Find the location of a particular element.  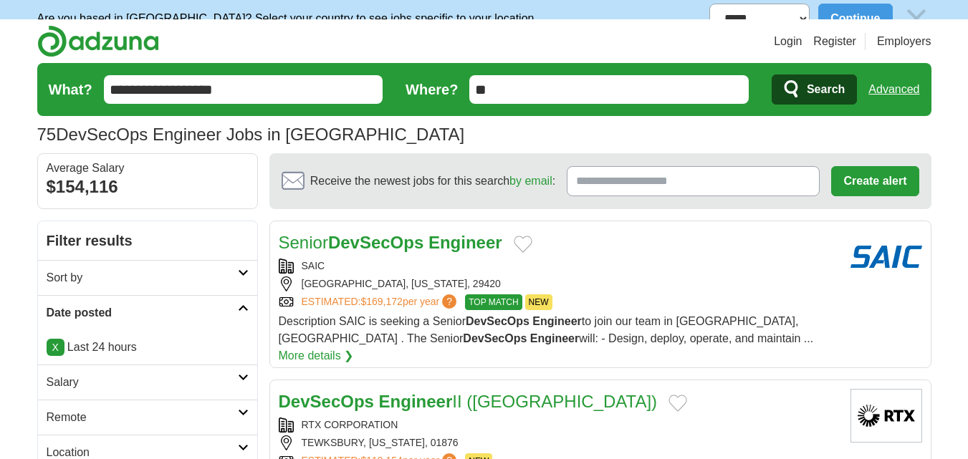

img: RTX Corporation logo is located at coordinates (886, 416).